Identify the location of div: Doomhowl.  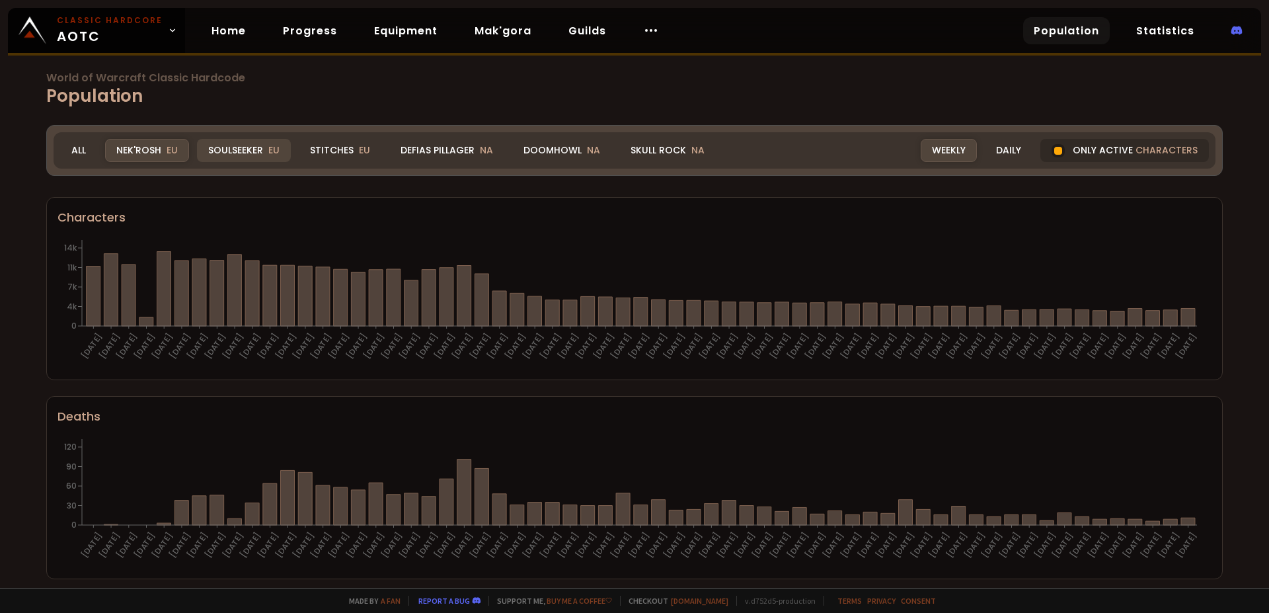
(562, 150).